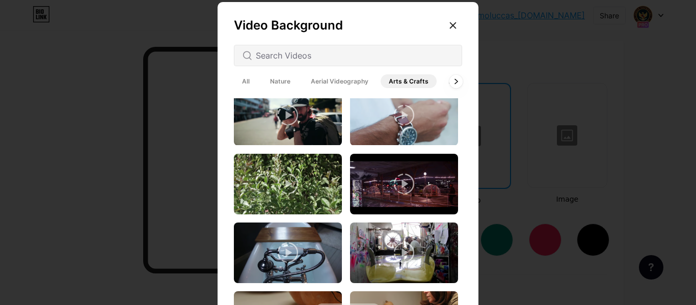 This screenshot has height=305, width=696. I want to click on span: Arts & Crafts, so click(409, 81).